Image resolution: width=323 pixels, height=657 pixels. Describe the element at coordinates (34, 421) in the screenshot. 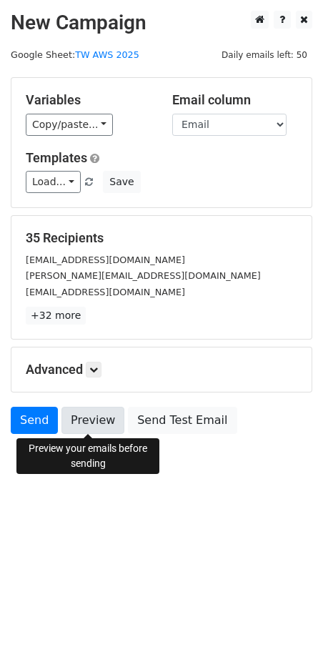

I see `a: Send` at that location.